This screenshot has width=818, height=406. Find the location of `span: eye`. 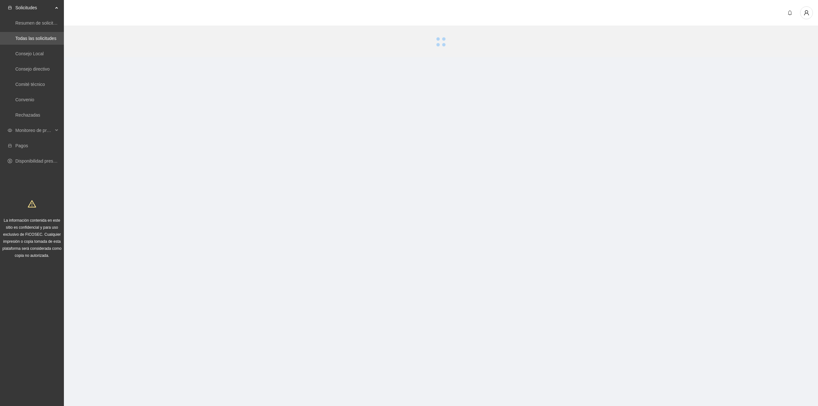

span: eye is located at coordinates (10, 130).